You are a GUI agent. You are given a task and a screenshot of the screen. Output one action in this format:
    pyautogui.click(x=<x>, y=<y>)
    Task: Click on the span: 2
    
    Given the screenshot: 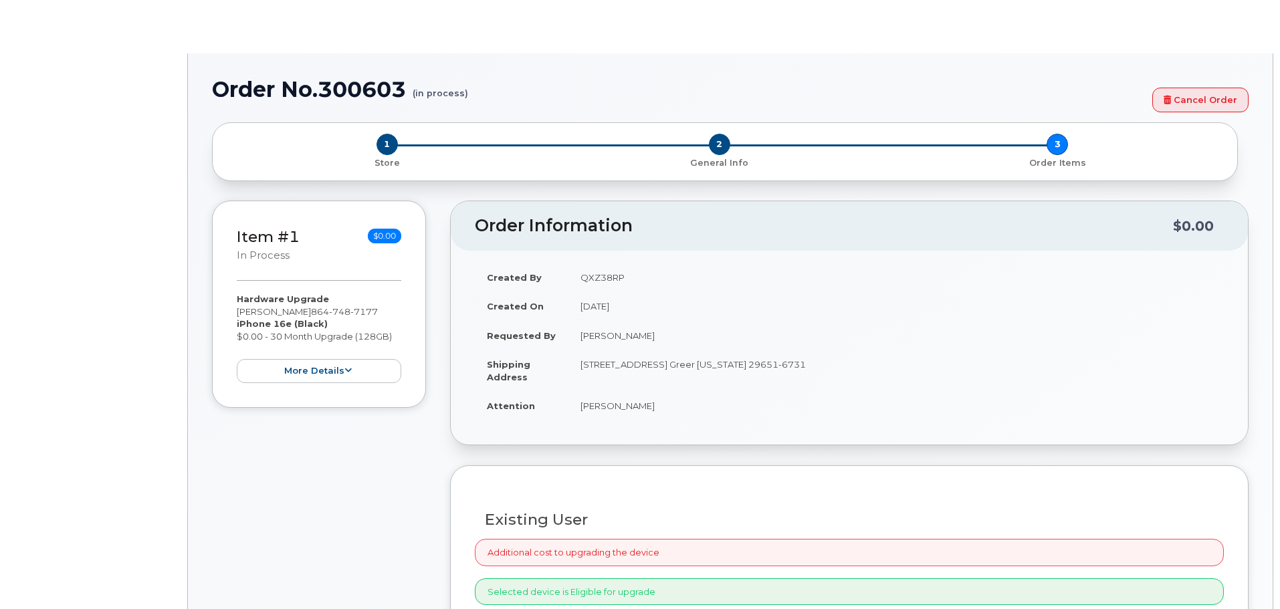 What is the action you would take?
    pyautogui.click(x=719, y=144)
    